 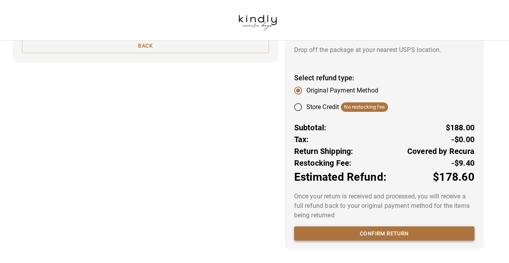 I want to click on p: Estimated Refund:, so click(x=340, y=177).